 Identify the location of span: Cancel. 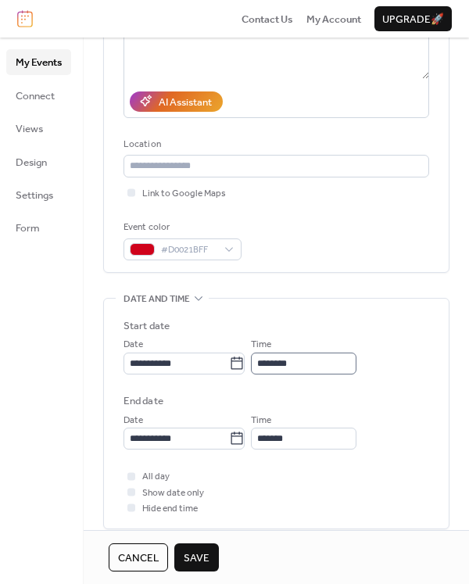
(138, 558).